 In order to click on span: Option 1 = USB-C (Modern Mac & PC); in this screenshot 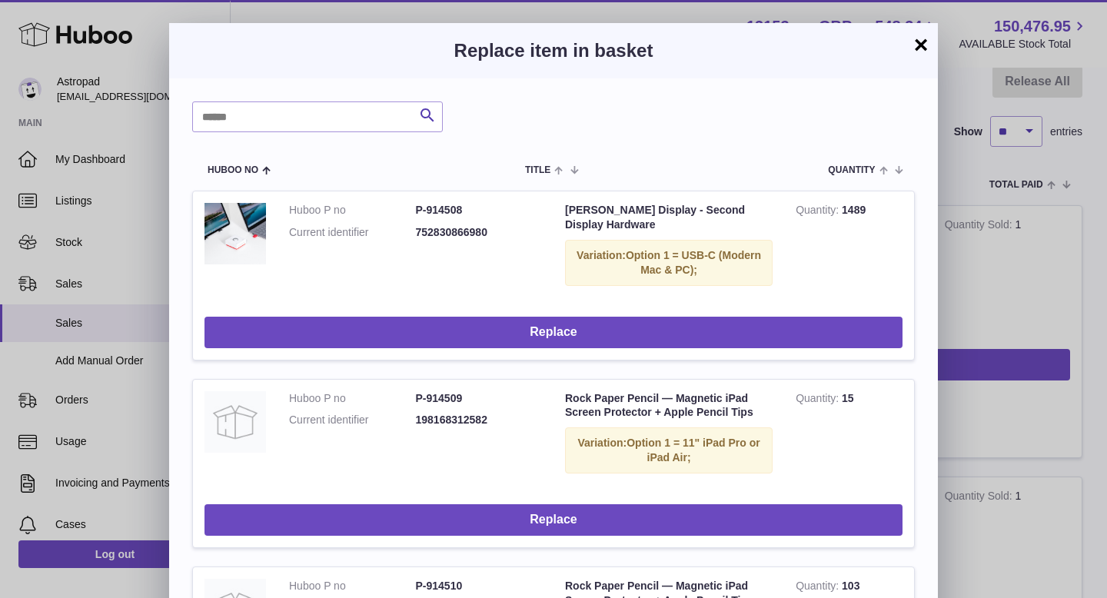, I will do `click(693, 262)`.